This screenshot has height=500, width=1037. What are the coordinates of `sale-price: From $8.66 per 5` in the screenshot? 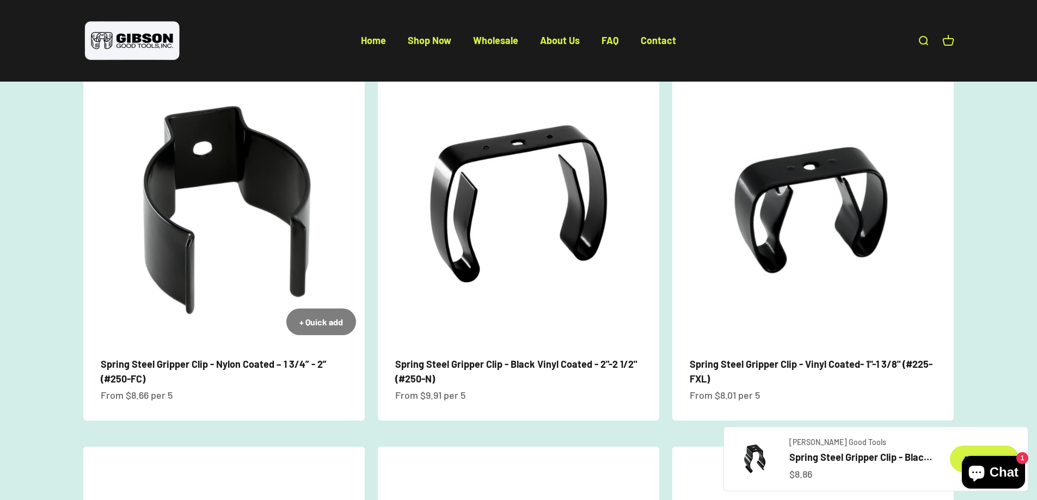 It's located at (137, 395).